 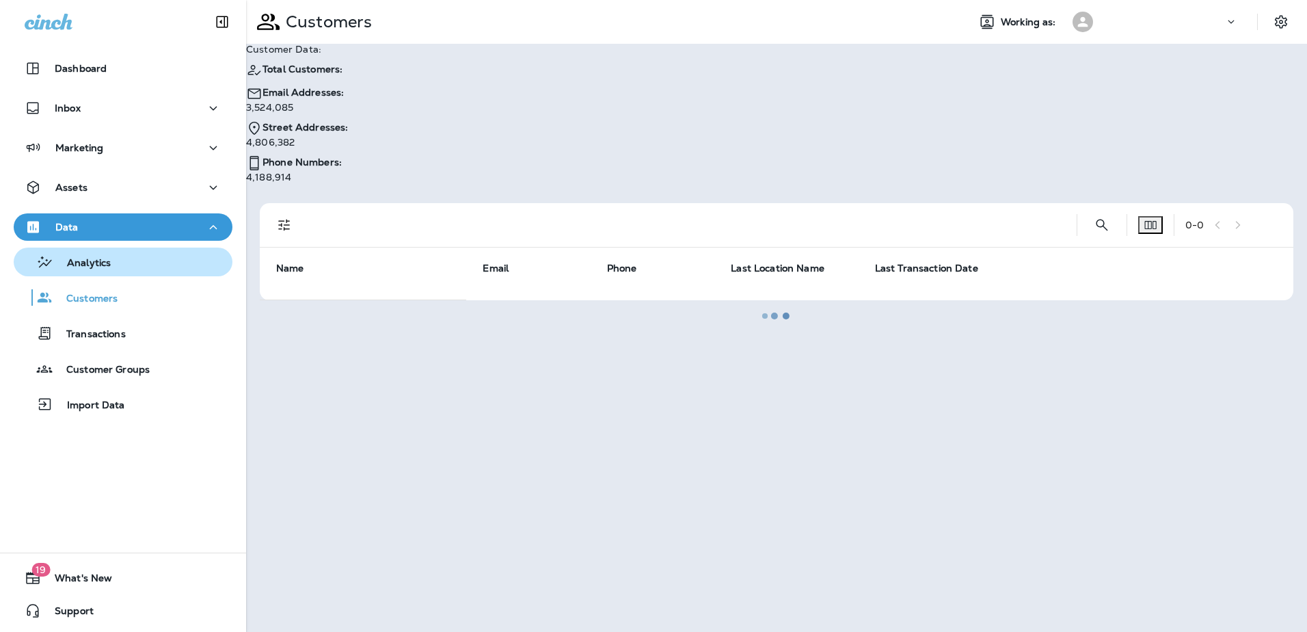 I want to click on button: Import Data, so click(x=123, y=404).